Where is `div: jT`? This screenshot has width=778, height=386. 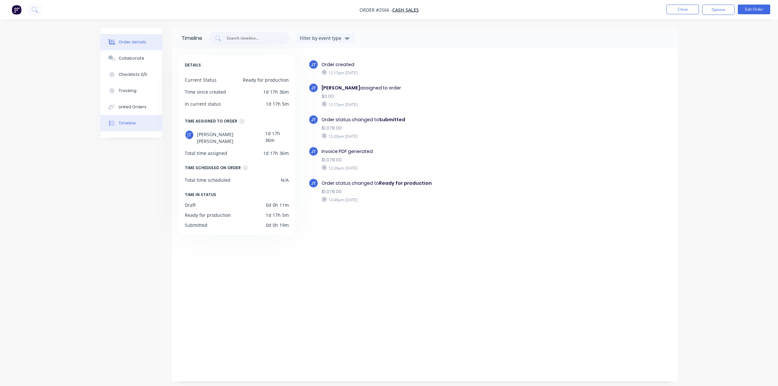 div: jT is located at coordinates (189, 135).